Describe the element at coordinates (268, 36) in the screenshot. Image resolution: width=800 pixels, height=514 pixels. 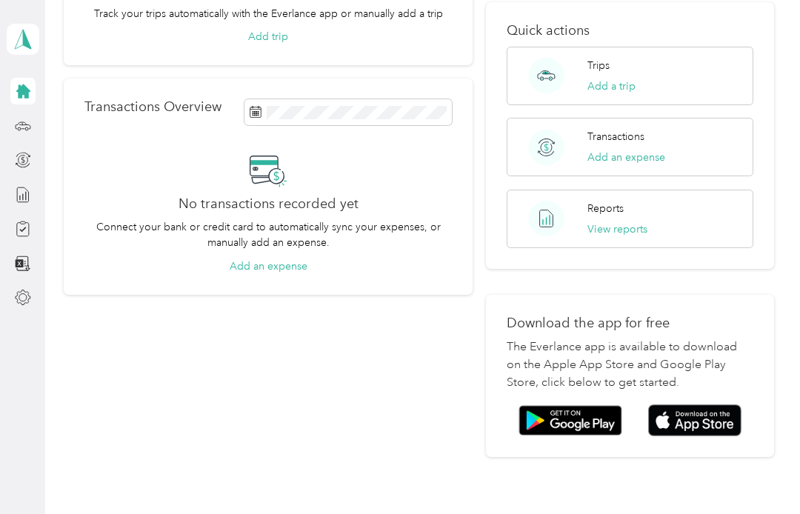
I see `button: Add trip` at that location.